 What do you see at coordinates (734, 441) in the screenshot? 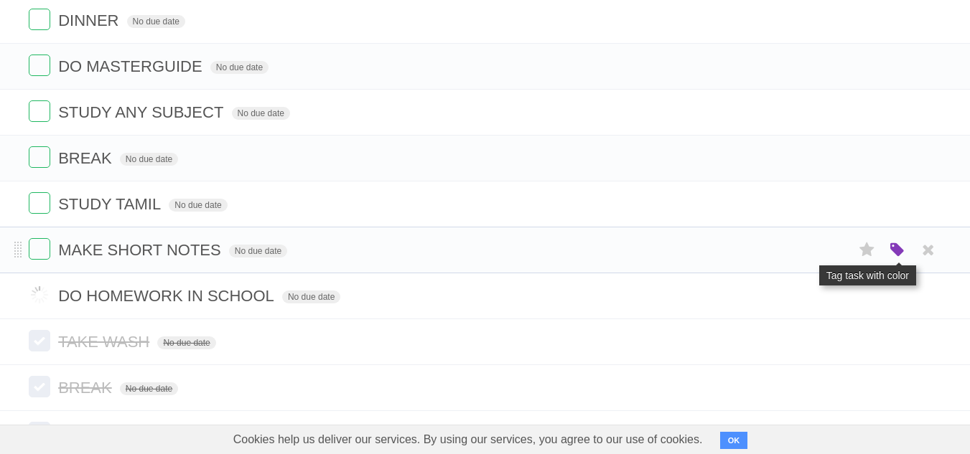
I see `button: OK` at bounding box center [734, 441].